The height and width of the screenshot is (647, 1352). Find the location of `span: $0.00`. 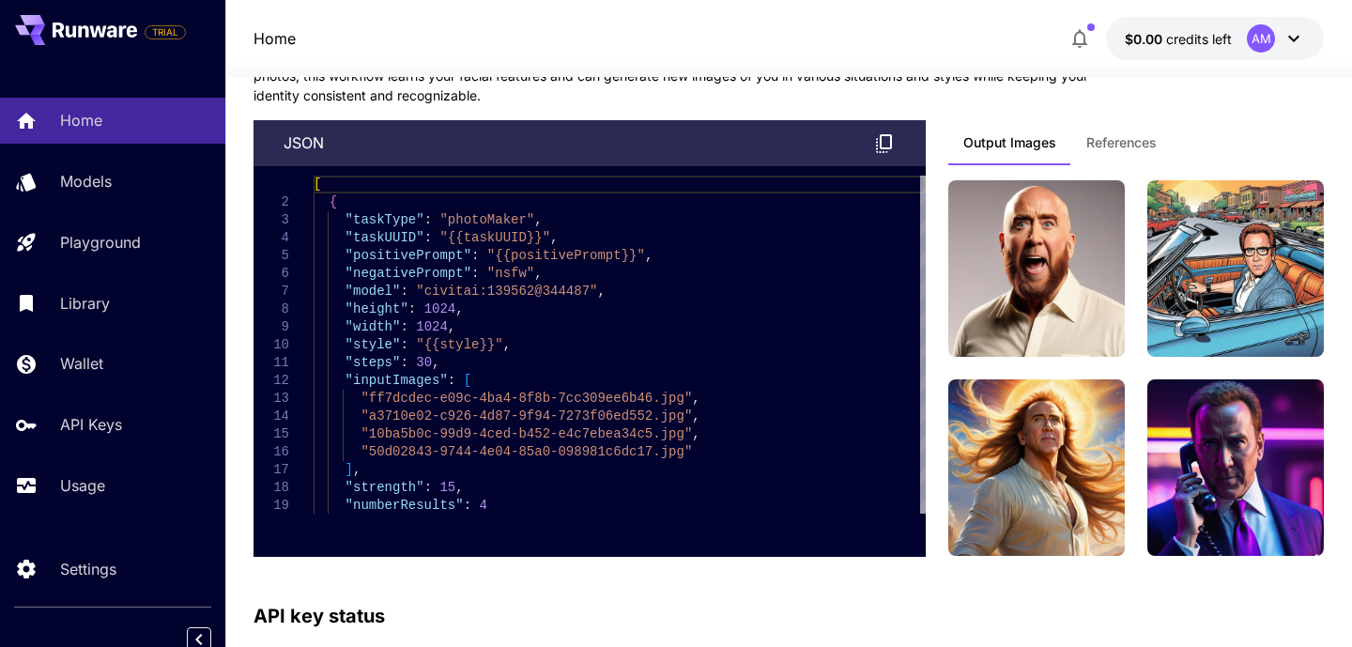

span: $0.00 is located at coordinates (1145, 38).